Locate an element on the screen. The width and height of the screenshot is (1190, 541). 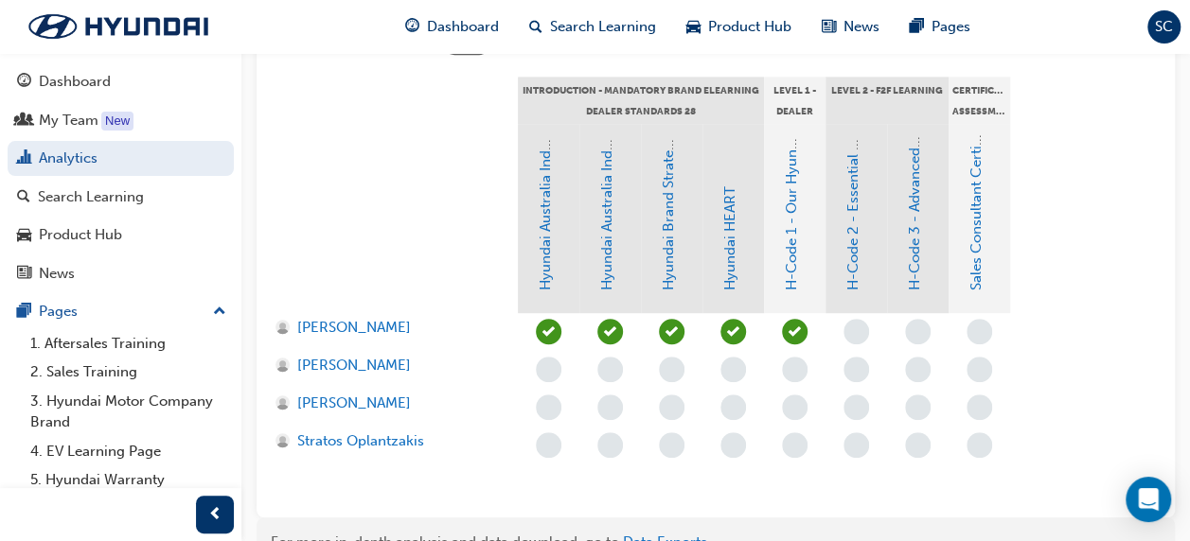
a: News is located at coordinates (120, 274).